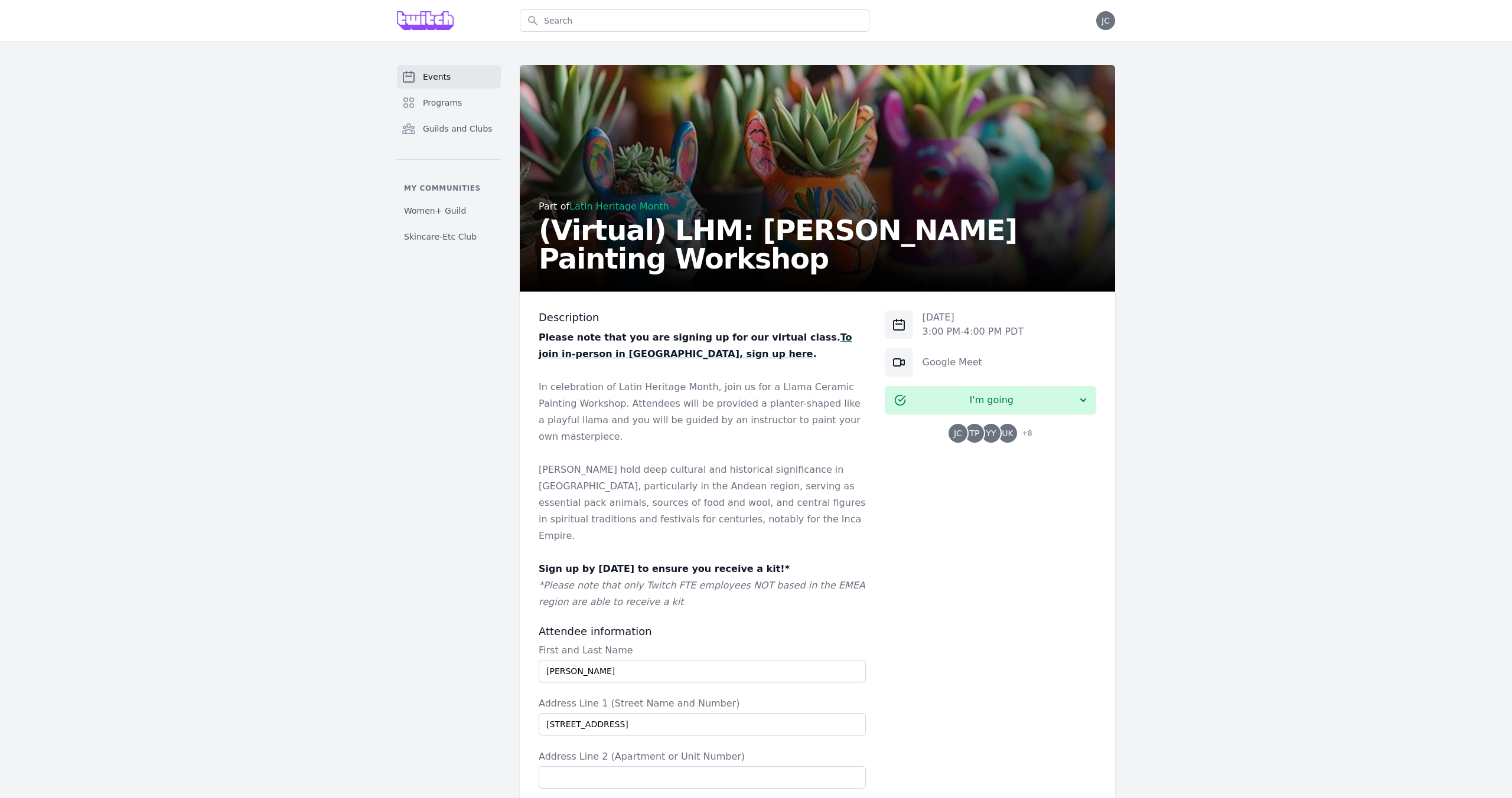 This screenshot has width=1512, height=798. What do you see at coordinates (702, 757) in the screenshot?
I see `label: Address Line 2 (Apartment or Unit Number)` at bounding box center [702, 757].